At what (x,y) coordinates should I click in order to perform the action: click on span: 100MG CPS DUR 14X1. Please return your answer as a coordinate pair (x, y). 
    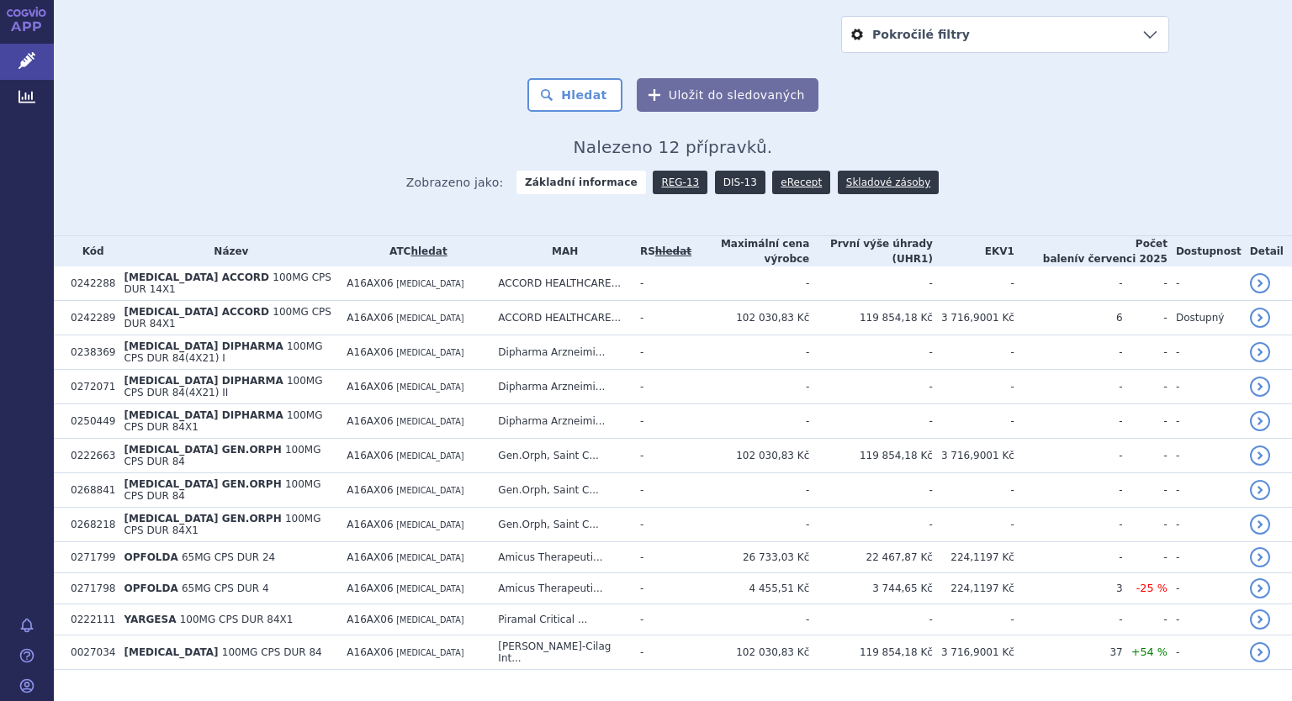
    Looking at the image, I should click on (227, 283).